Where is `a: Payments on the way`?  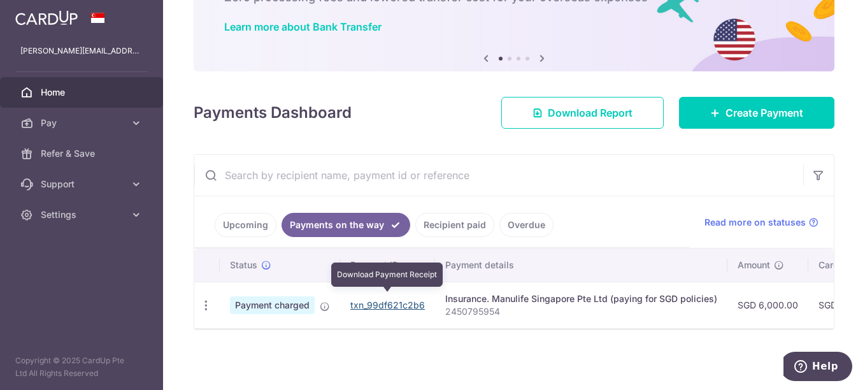 a: Payments on the way is located at coordinates (346, 225).